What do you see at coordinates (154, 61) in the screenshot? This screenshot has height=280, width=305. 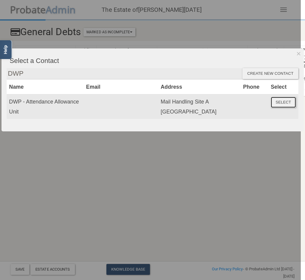 I see `h4: Select a Contact` at bounding box center [154, 61].